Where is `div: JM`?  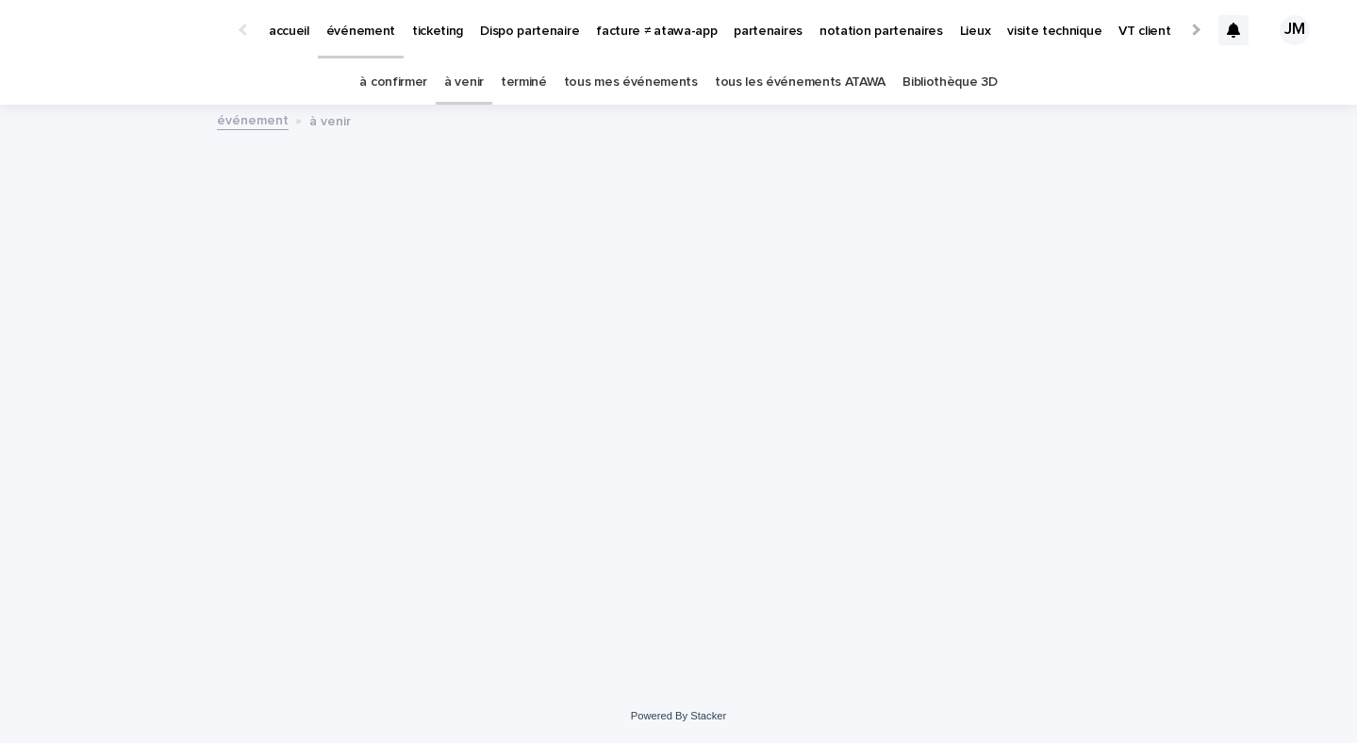
div: JM is located at coordinates (1295, 30).